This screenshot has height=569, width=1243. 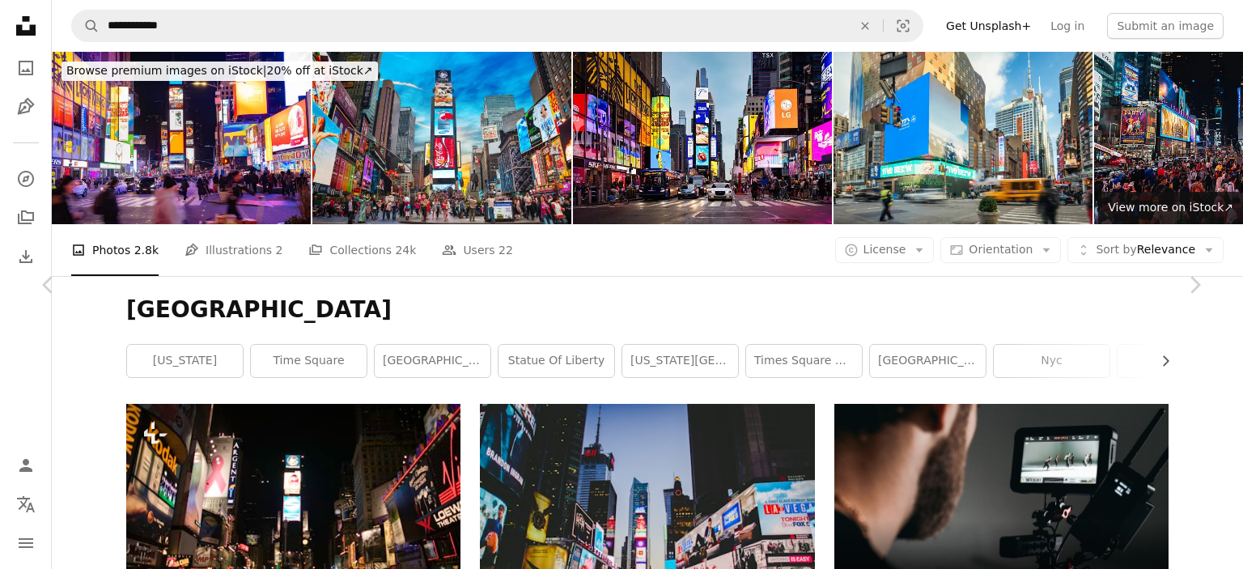 What do you see at coordinates (181, 138) in the screenshot?
I see `img: Vibrant Night Scene of Times Square in New York City` at bounding box center [181, 138].